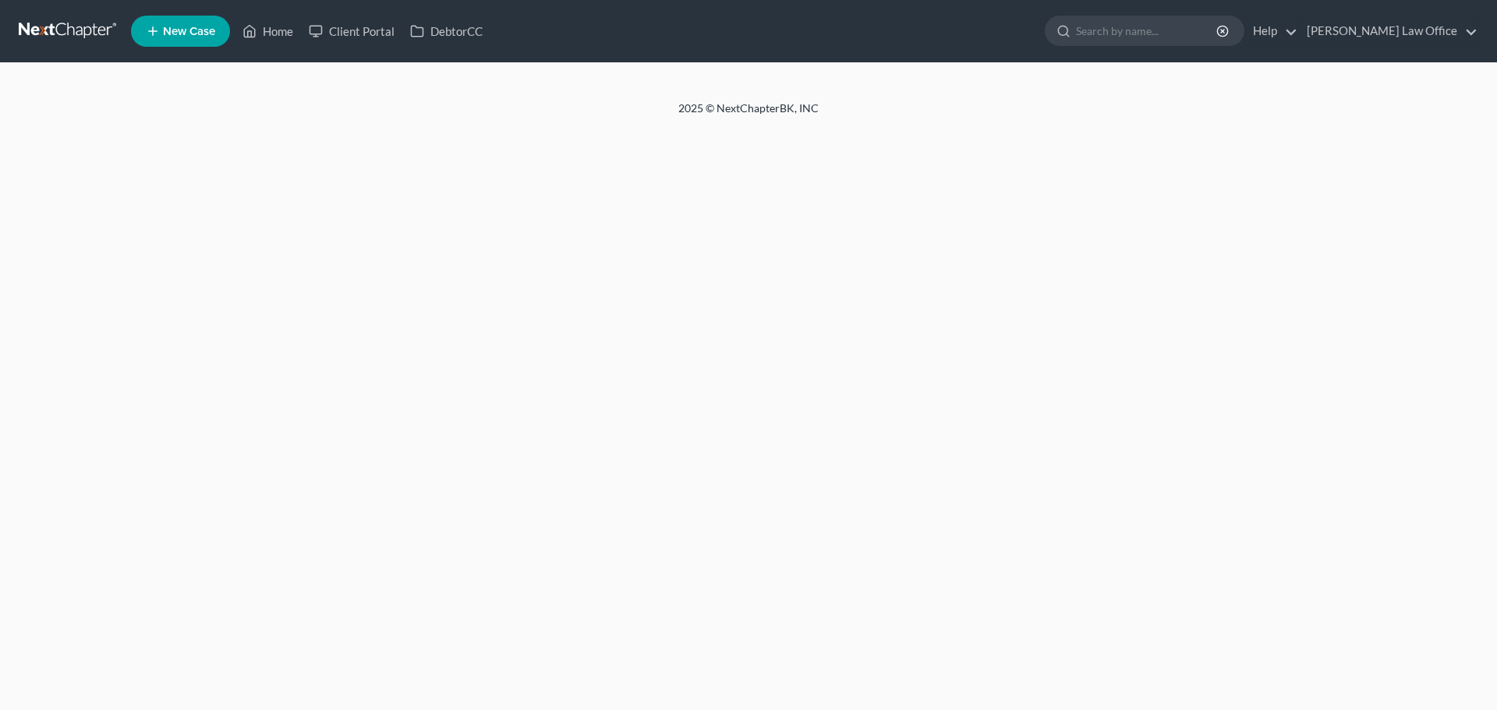 The width and height of the screenshot is (1497, 710). I want to click on a: Client Portal, so click(352, 31).